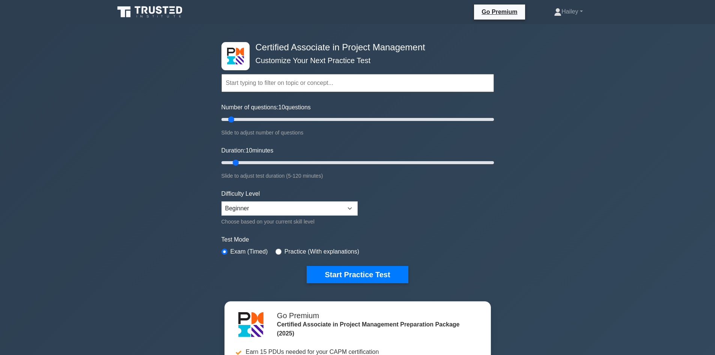 This screenshot has height=355, width=715. What do you see at coordinates (358, 83) in the screenshot?
I see `input: Start typing to filter on topic or concept...` at bounding box center [358, 83].